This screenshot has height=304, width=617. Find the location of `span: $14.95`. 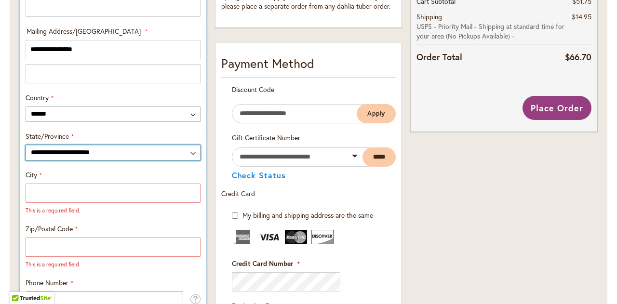

span: $14.95 is located at coordinates (581, 16).